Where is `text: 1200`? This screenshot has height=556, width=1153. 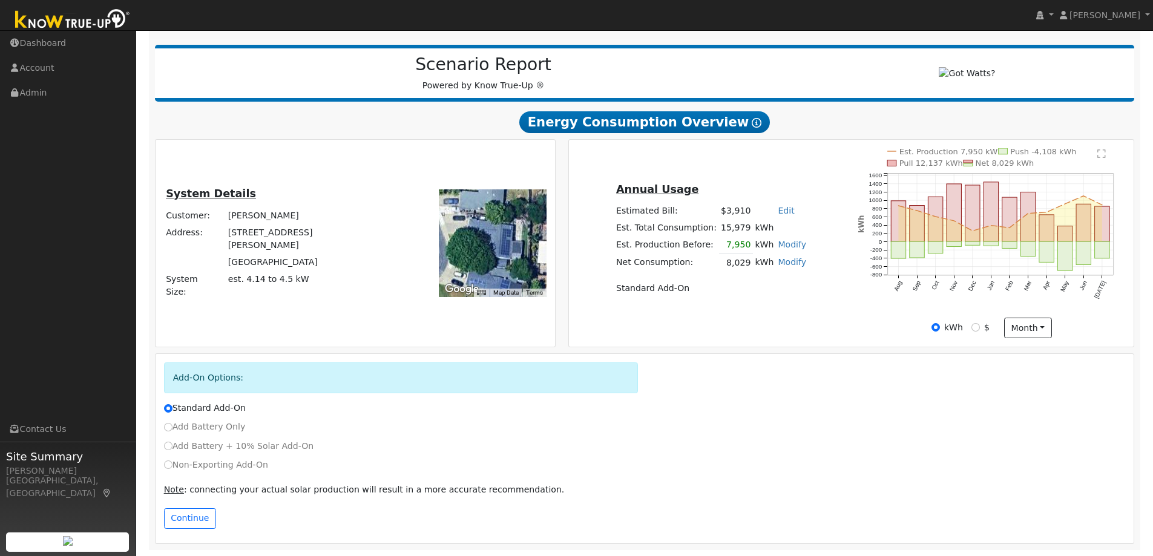
text: 1200 is located at coordinates (876, 192).